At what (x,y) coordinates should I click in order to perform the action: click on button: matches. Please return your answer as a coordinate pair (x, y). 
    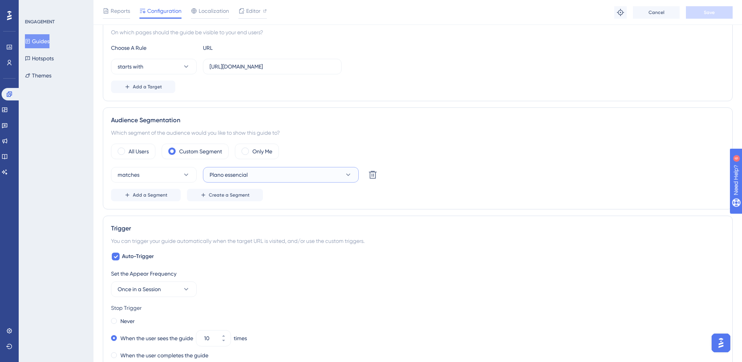
    Looking at the image, I should click on (154, 175).